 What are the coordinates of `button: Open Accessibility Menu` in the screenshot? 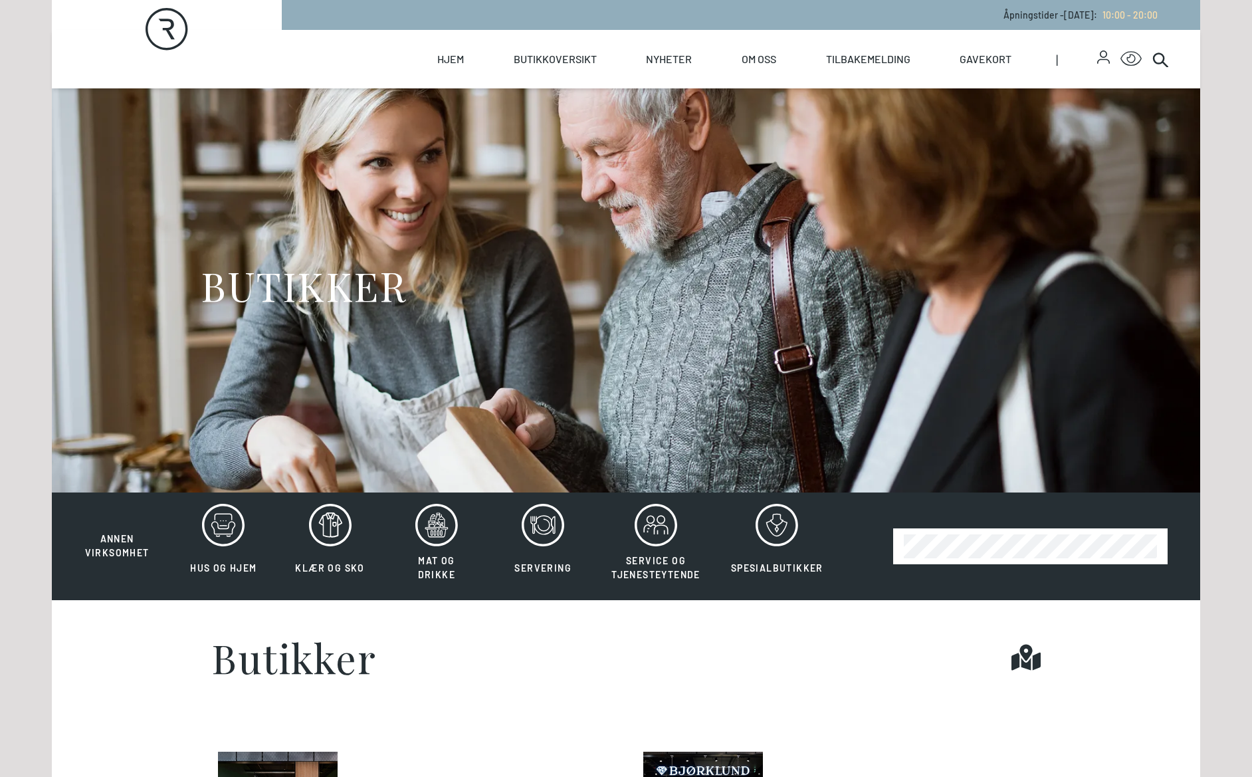 It's located at (1131, 59).